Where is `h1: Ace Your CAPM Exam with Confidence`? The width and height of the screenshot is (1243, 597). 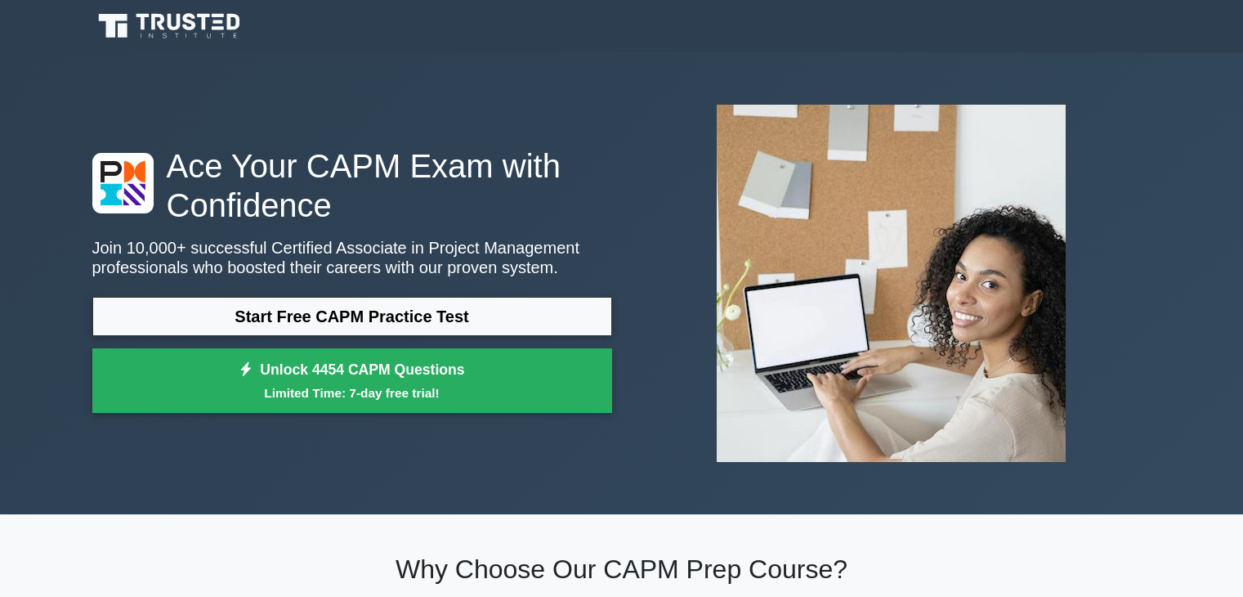 h1: Ace Your CAPM Exam with Confidence is located at coordinates (352, 186).